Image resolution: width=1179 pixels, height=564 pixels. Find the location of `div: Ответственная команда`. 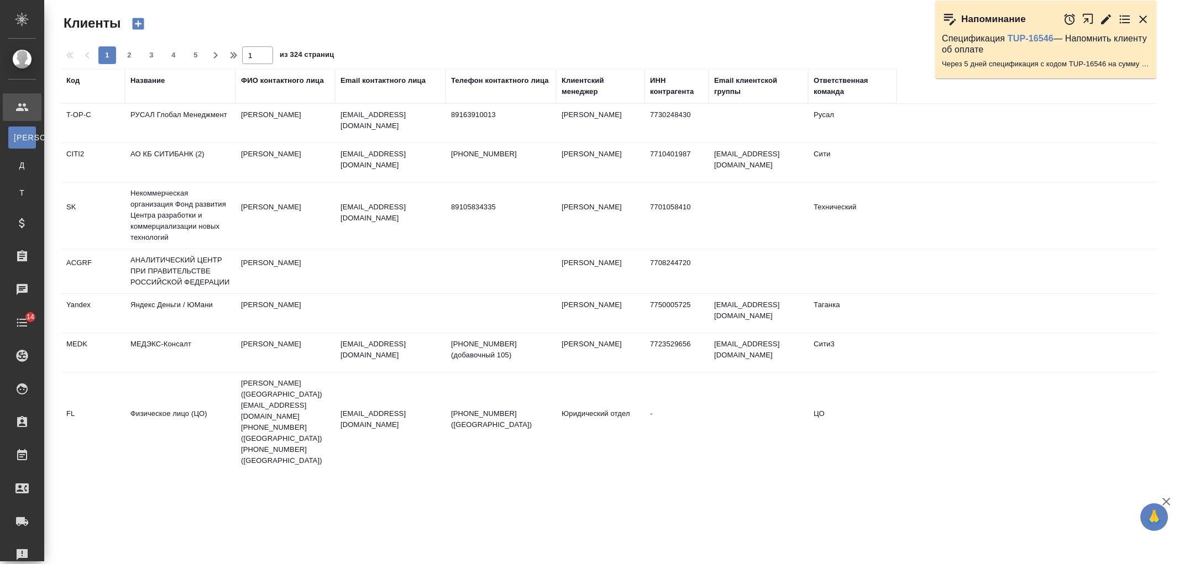

div: Ответственная команда is located at coordinates (852, 86).